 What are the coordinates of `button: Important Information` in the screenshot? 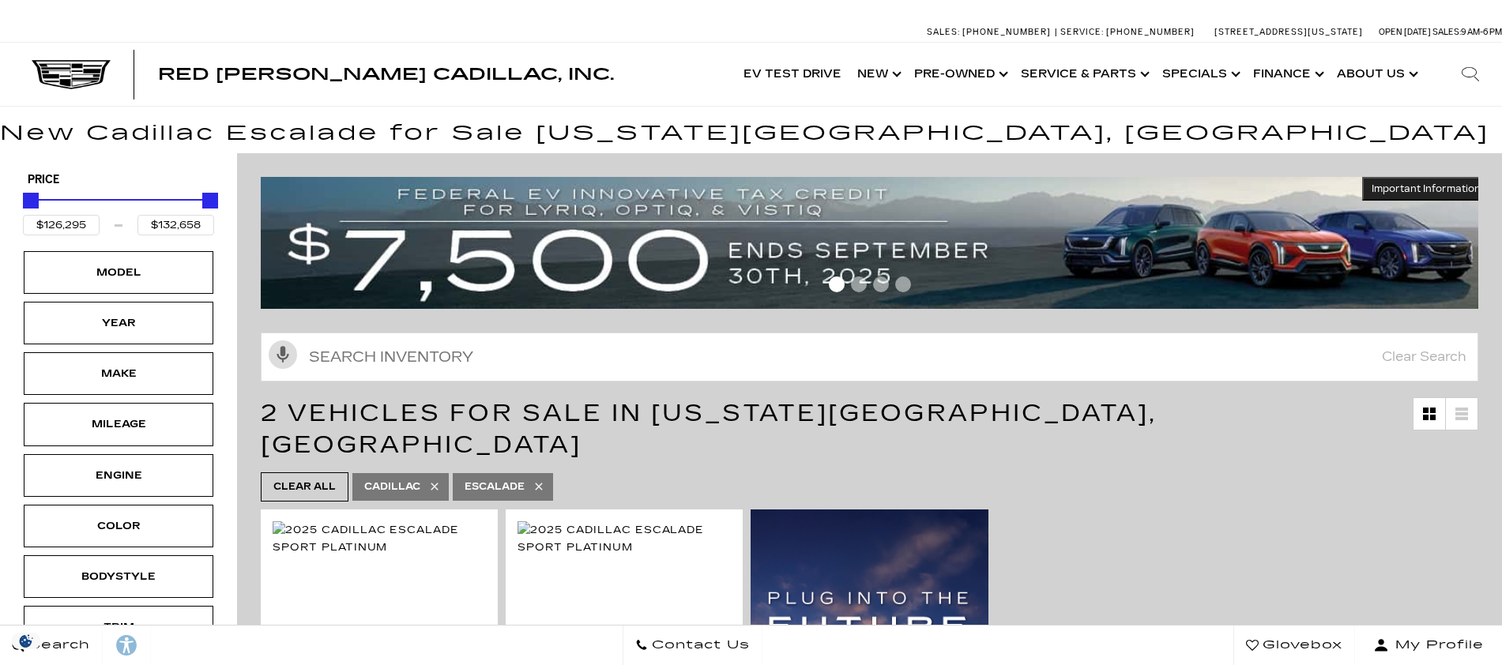 It's located at (1427, 189).